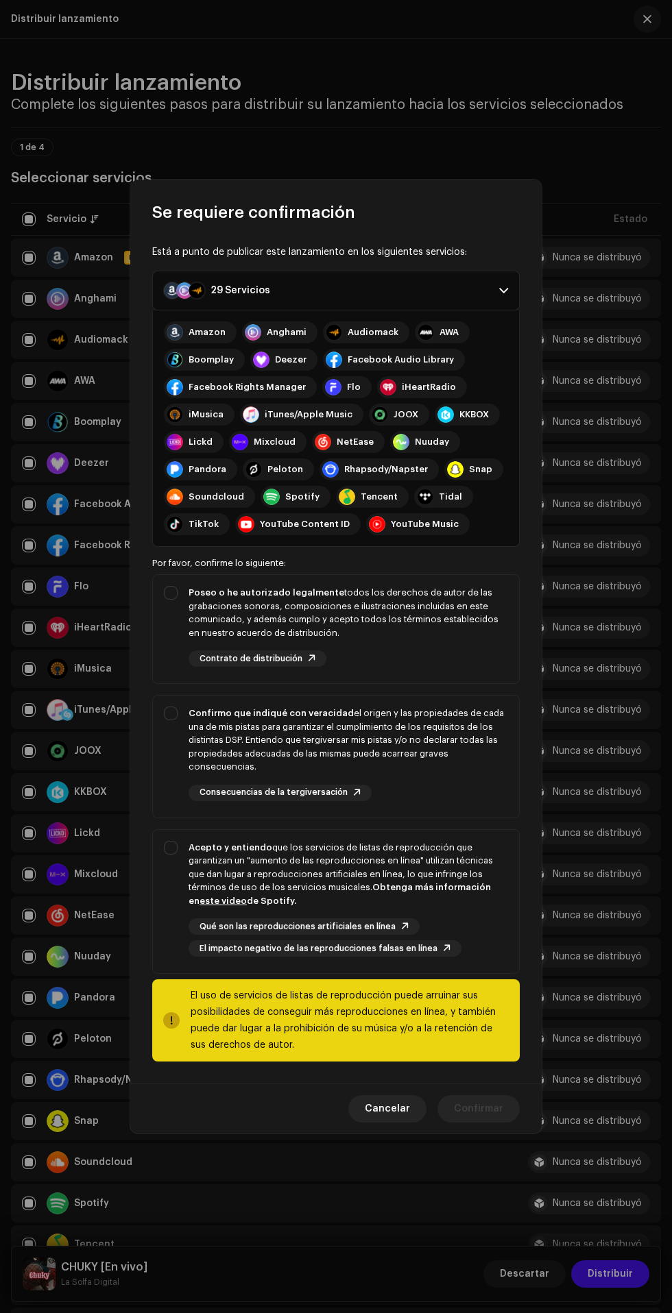  Describe the element at coordinates (297, 927) in the screenshot. I see `span: Qué son las reproducciones artificiales en línea` at that location.